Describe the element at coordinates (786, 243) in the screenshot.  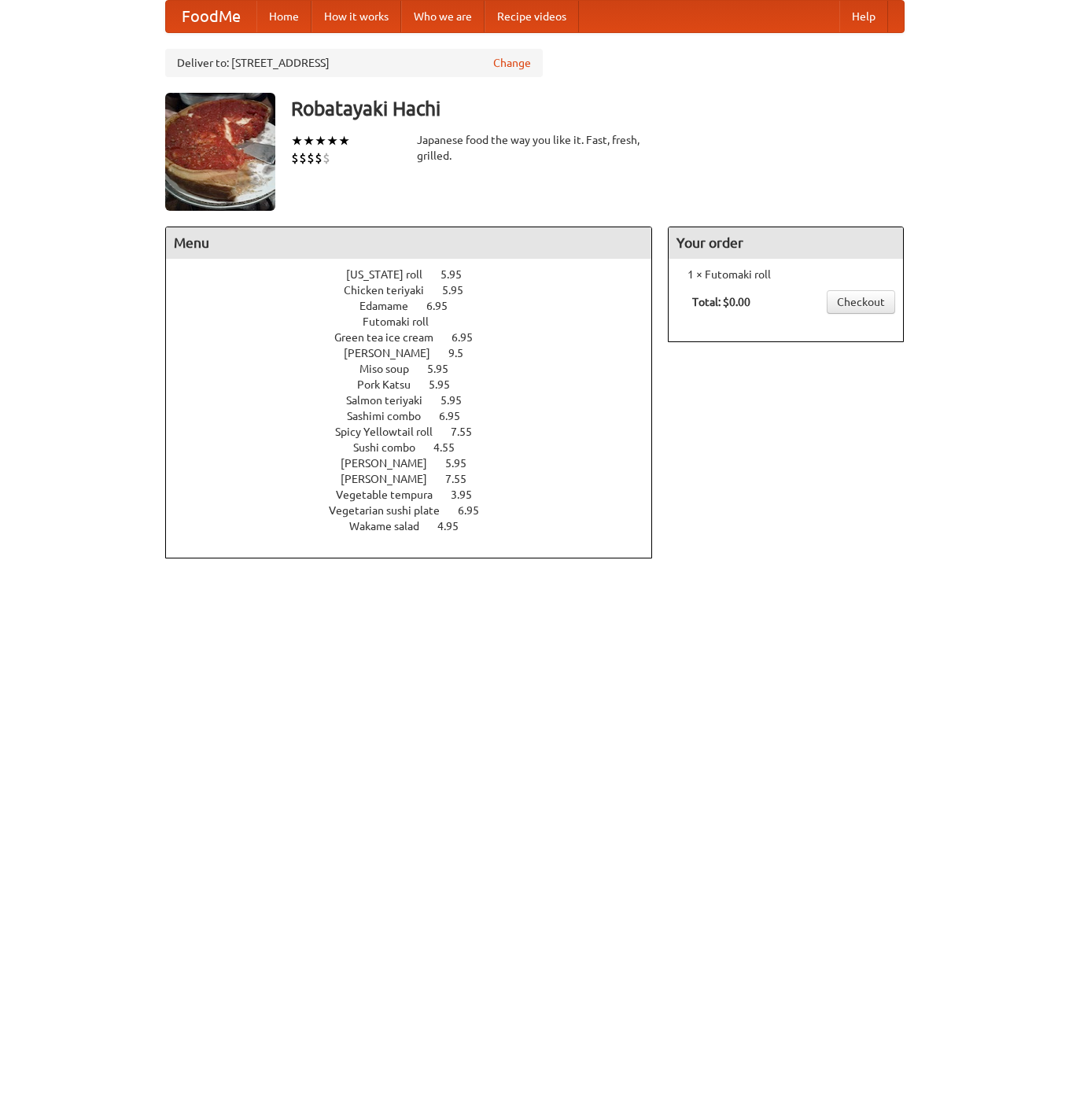
I see `h4: Your order` at that location.